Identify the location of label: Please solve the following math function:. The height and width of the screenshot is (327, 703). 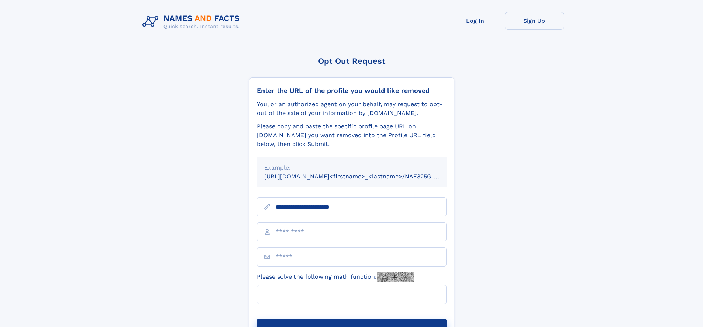
(335, 278).